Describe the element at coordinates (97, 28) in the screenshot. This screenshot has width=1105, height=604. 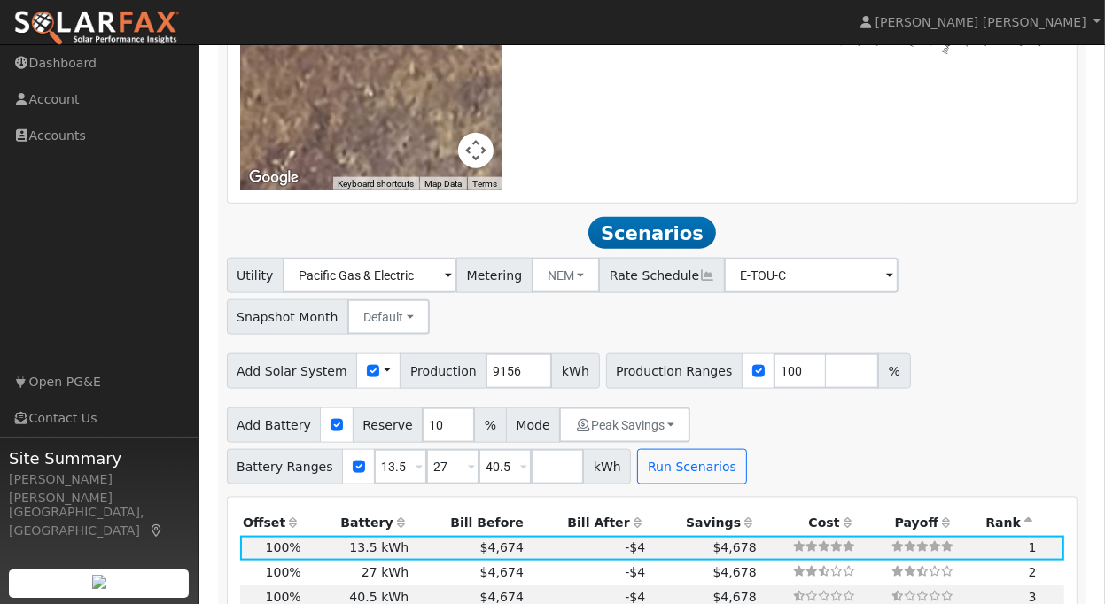
I see `img: SolarFax` at that location.